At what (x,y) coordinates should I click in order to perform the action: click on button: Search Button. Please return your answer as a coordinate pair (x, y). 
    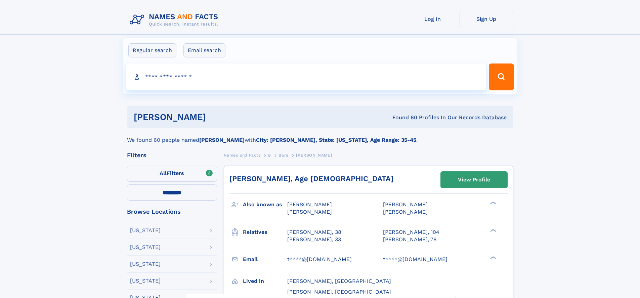
    Looking at the image, I should click on (501, 77).